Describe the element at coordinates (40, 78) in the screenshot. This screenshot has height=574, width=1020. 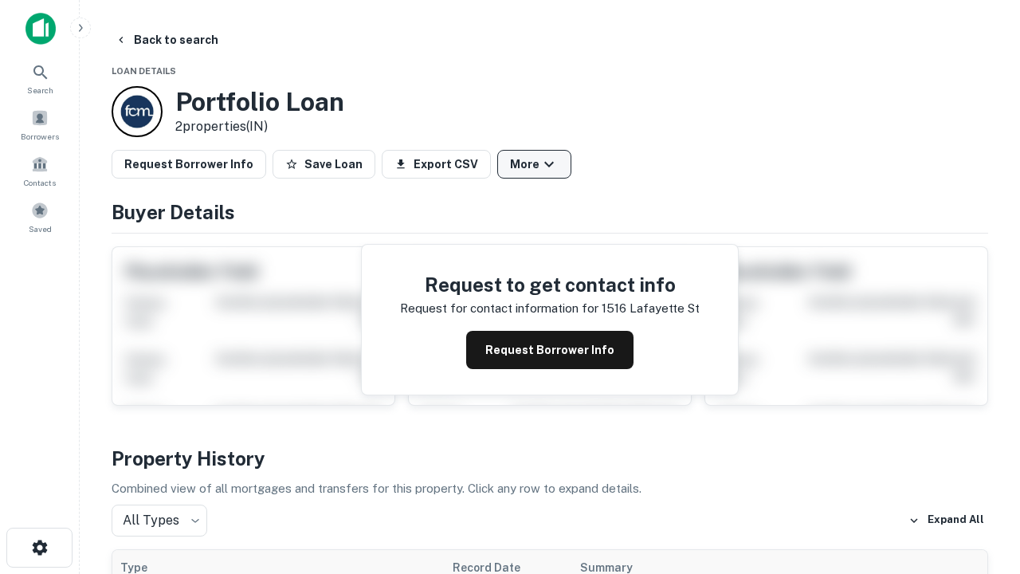
I see `div: Search` at that location.